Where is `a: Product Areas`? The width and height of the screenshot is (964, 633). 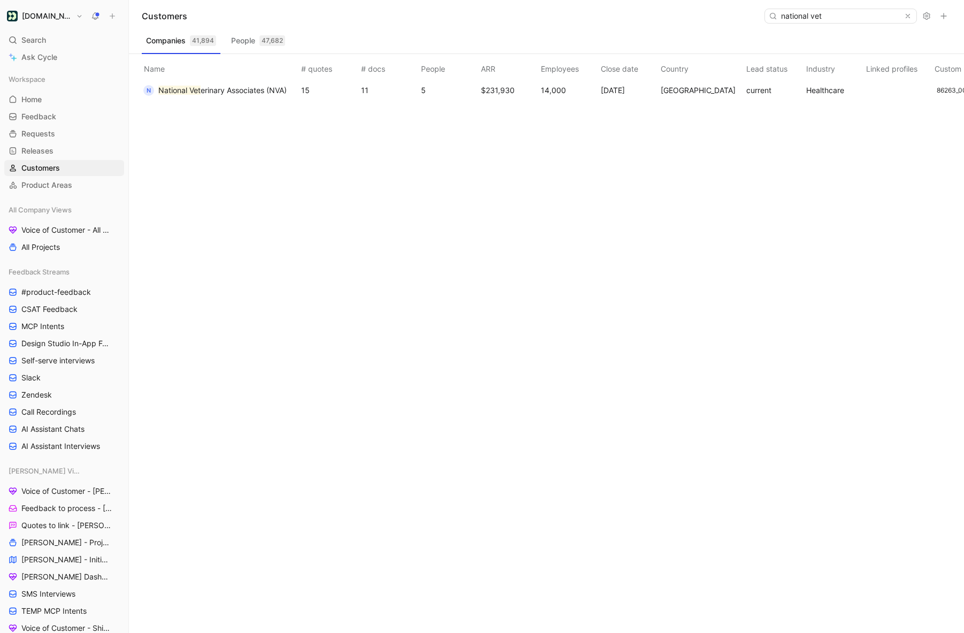
a: Product Areas is located at coordinates (64, 185).